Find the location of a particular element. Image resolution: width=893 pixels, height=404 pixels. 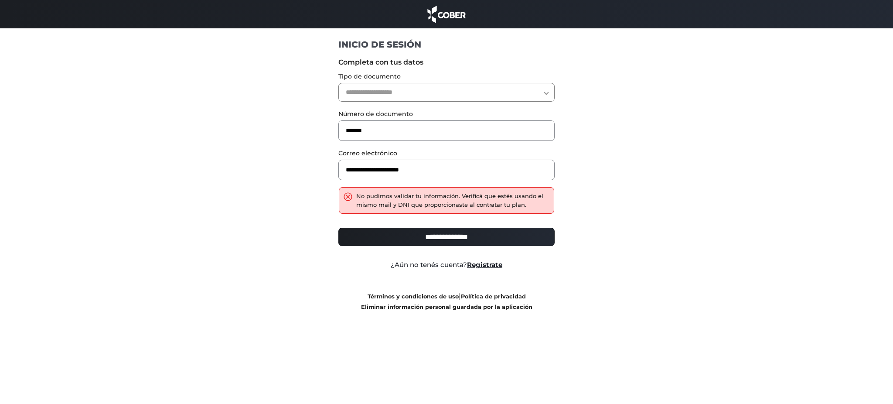

div: No pudimos validar tu información. Verificá que estés usando el mismo mail y DNI que proporcionas... is located at coordinates (453, 200).